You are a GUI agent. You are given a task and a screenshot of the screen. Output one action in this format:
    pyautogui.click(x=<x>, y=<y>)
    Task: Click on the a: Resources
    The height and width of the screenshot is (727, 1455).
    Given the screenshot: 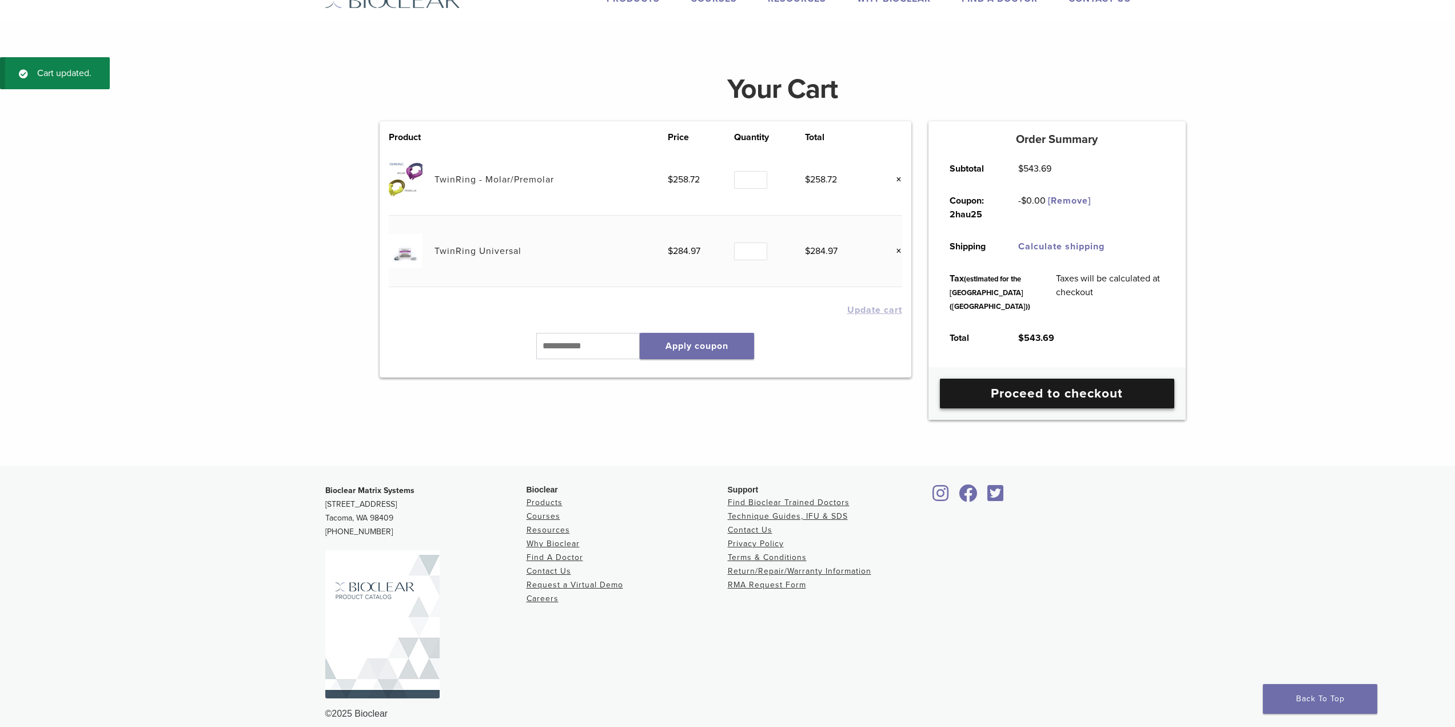 What is the action you would take?
    pyautogui.click(x=548, y=529)
    